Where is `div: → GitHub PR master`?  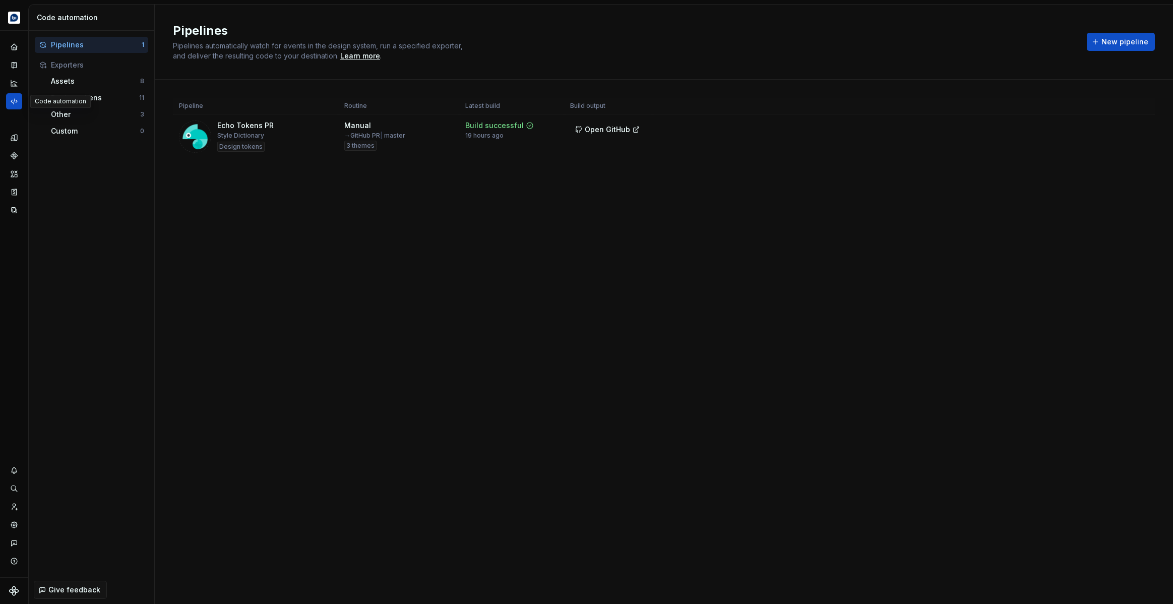
div: → GitHub PR master is located at coordinates (374, 136).